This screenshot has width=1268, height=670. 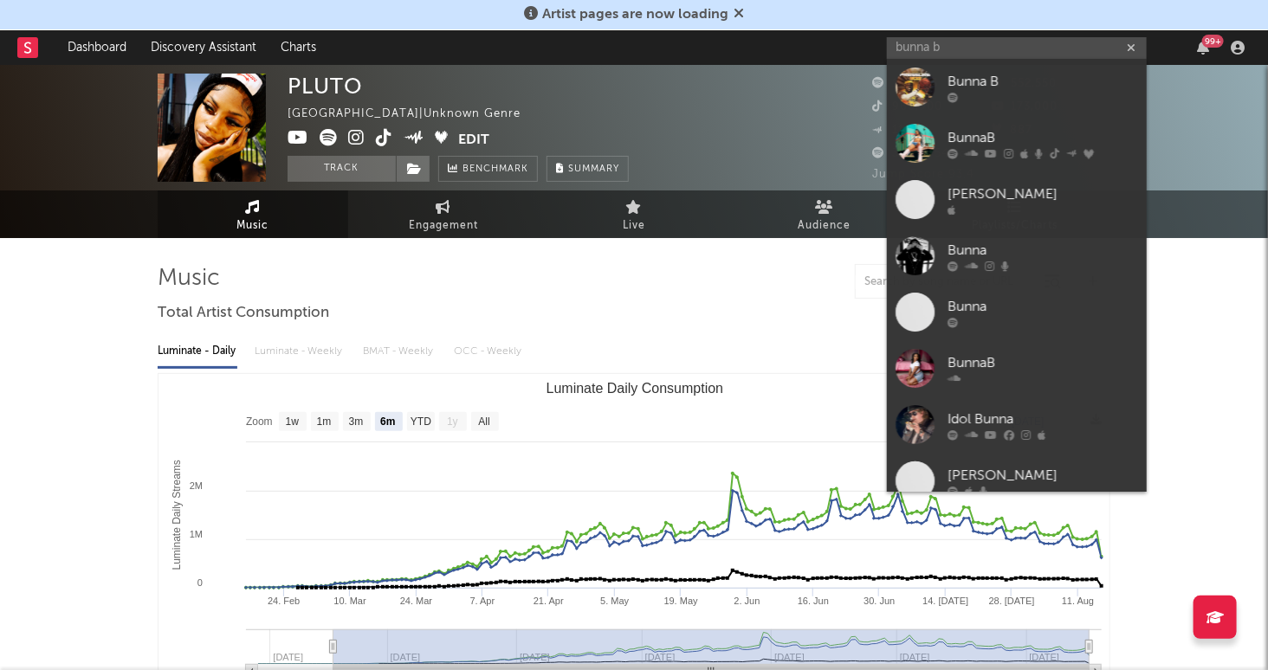 What do you see at coordinates (615, 601) in the screenshot?
I see `text: 5. May` at bounding box center [615, 601].